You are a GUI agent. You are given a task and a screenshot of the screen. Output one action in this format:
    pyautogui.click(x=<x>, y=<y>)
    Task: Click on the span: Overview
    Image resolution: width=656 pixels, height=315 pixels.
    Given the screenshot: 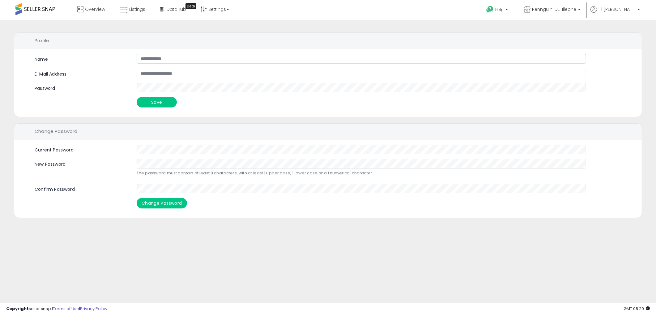 What is the action you would take?
    pyautogui.click(x=95, y=9)
    